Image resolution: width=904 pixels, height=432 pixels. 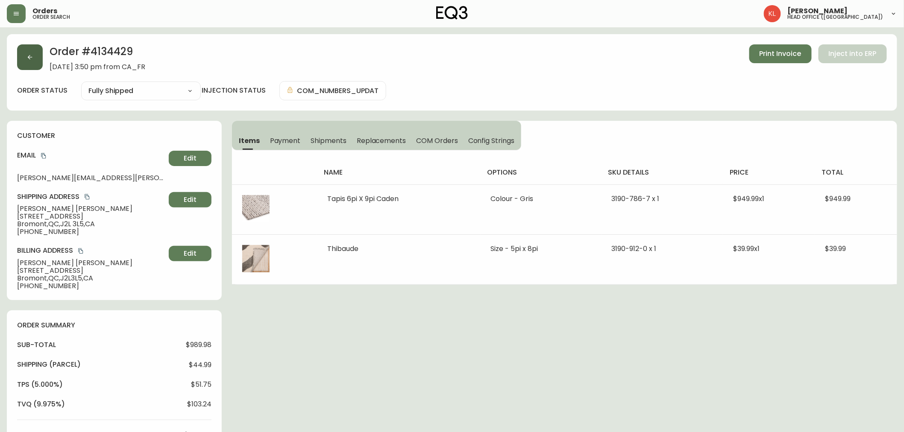 I want to click on span: $103.24, so click(x=199, y=405).